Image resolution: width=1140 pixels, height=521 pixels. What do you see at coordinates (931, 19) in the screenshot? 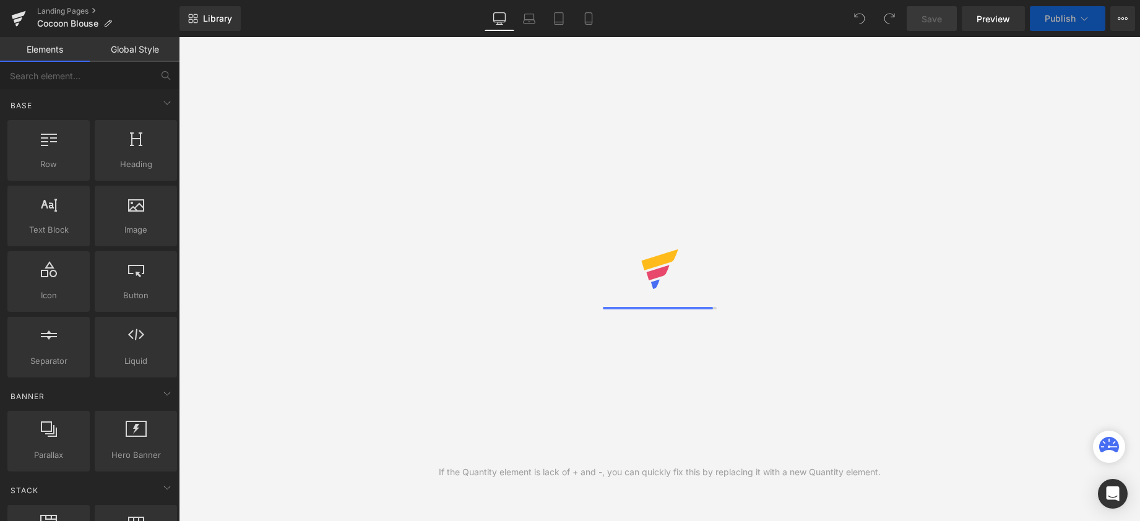
I see `span: Save` at bounding box center [931, 19].